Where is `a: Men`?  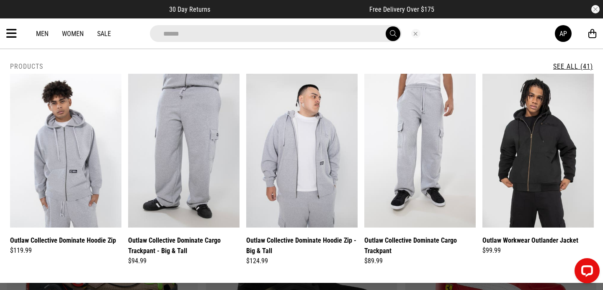
a: Men is located at coordinates (42, 33).